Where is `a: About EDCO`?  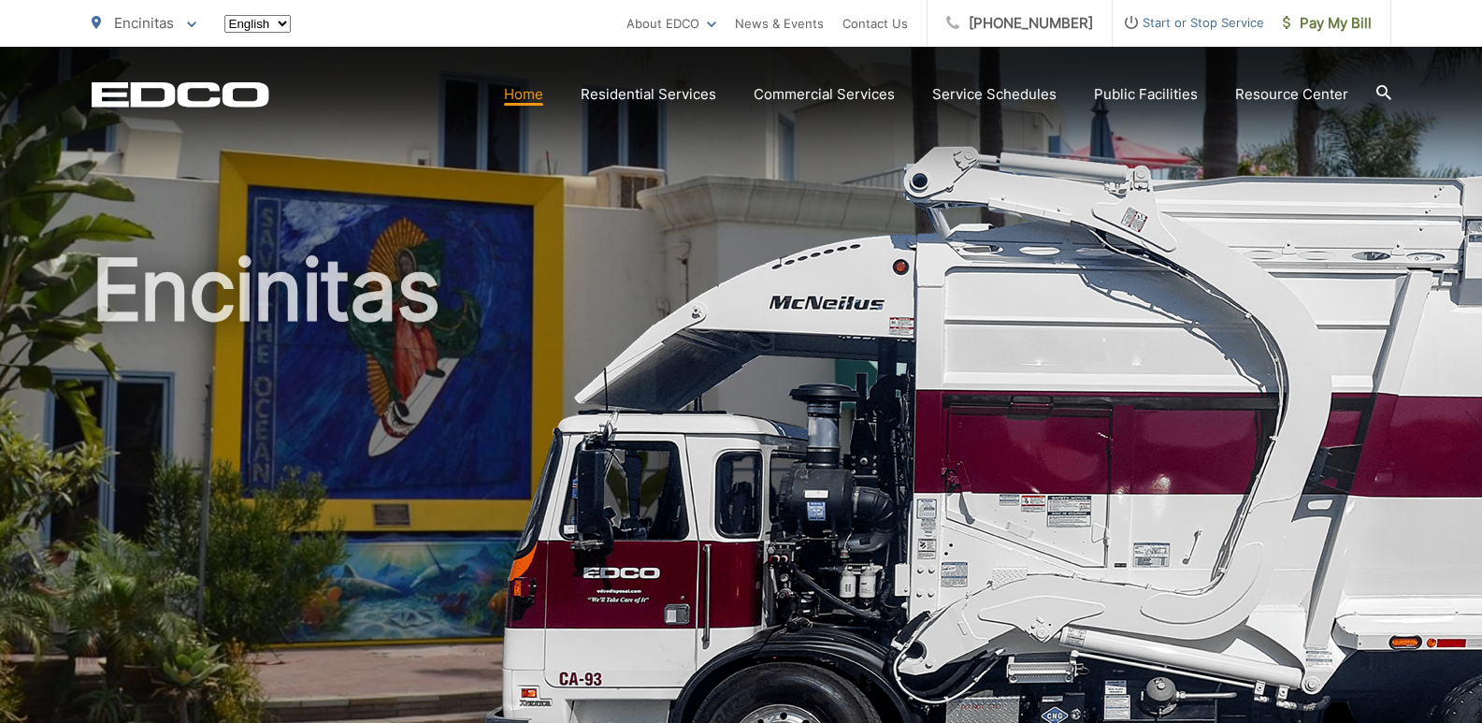
a: About EDCO is located at coordinates (671, 23).